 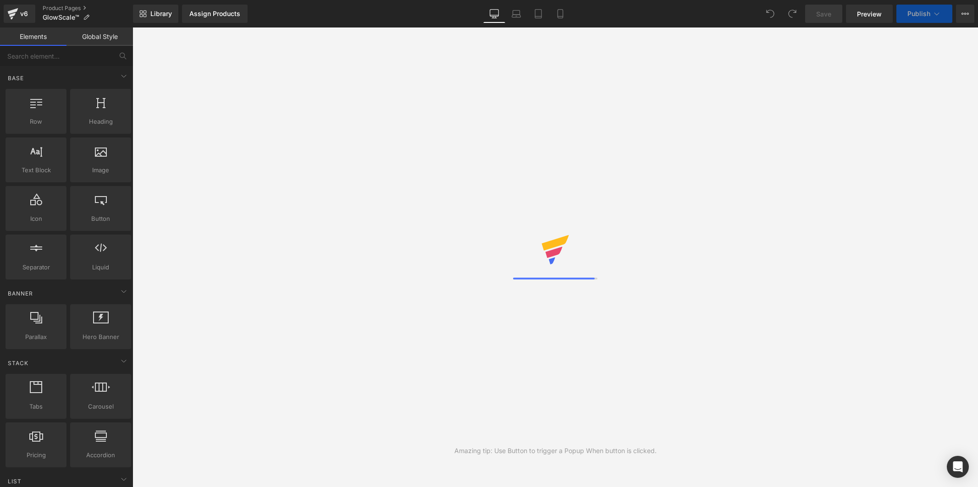 What do you see at coordinates (100, 267) in the screenshot?
I see `span: Liquid` at bounding box center [100, 267].